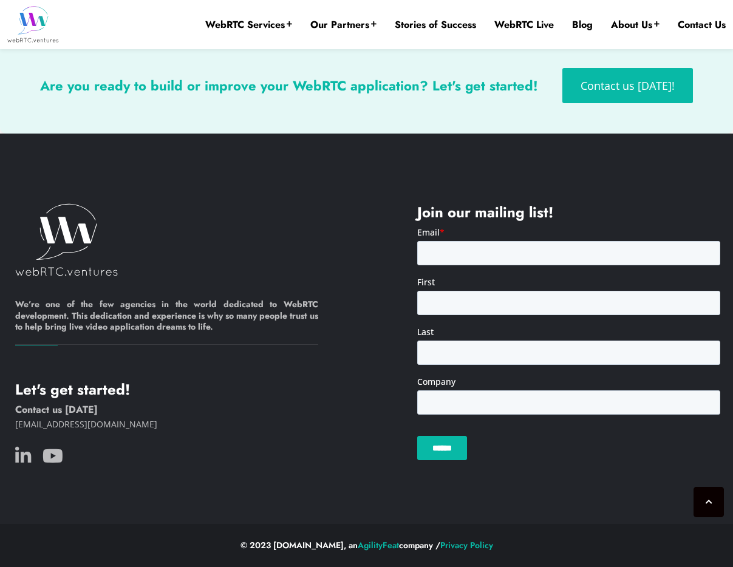  What do you see at coordinates (524, 25) in the screenshot?
I see `a: WebRTC Live` at bounding box center [524, 25].